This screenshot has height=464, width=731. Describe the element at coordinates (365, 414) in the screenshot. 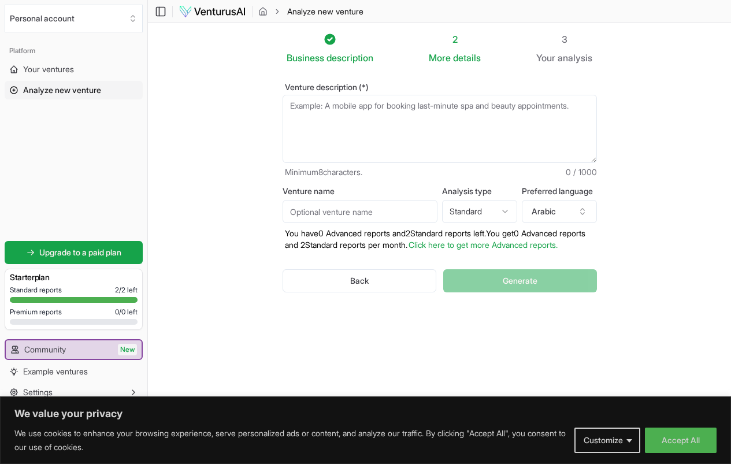

I see `p: We value your privacy` at that location.